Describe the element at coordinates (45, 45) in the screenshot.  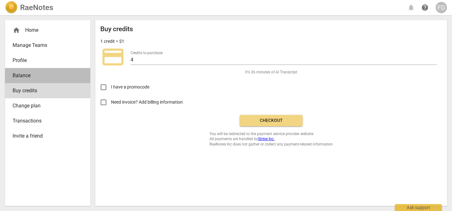
I see `span: Manage Teams` at that location.